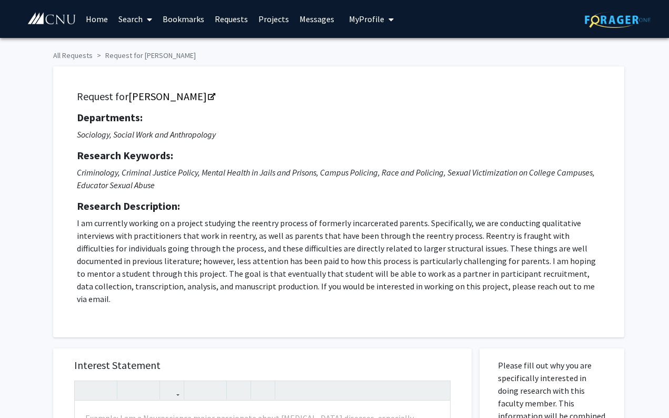 This screenshot has width=669, height=418. Describe the element at coordinates (263, 390) in the screenshot. I see `button: Insert horizontal rule` at that location.